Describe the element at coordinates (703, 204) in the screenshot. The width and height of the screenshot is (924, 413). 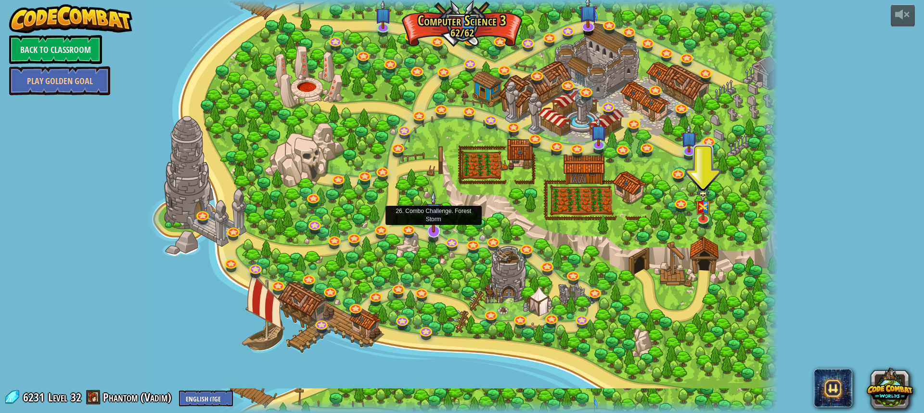
I see `img: level-banner-multiplayer.png` at that location.